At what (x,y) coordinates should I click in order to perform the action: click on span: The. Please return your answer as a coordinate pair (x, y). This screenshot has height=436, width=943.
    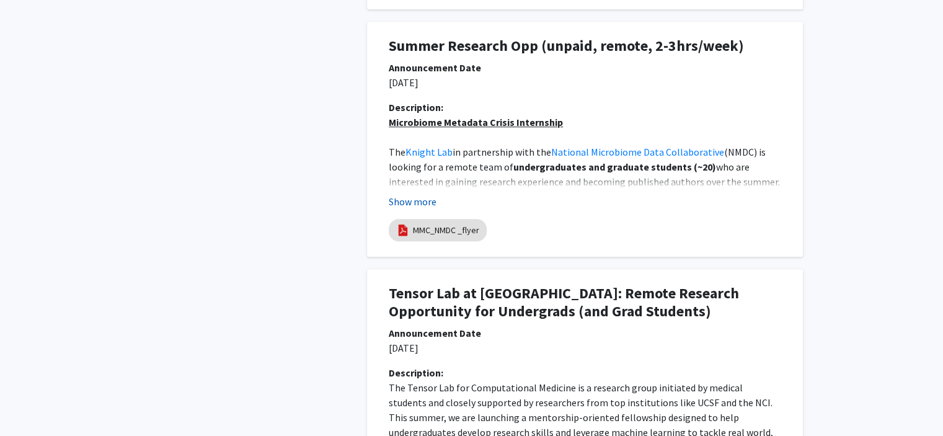
    Looking at the image, I should click on (397, 152).